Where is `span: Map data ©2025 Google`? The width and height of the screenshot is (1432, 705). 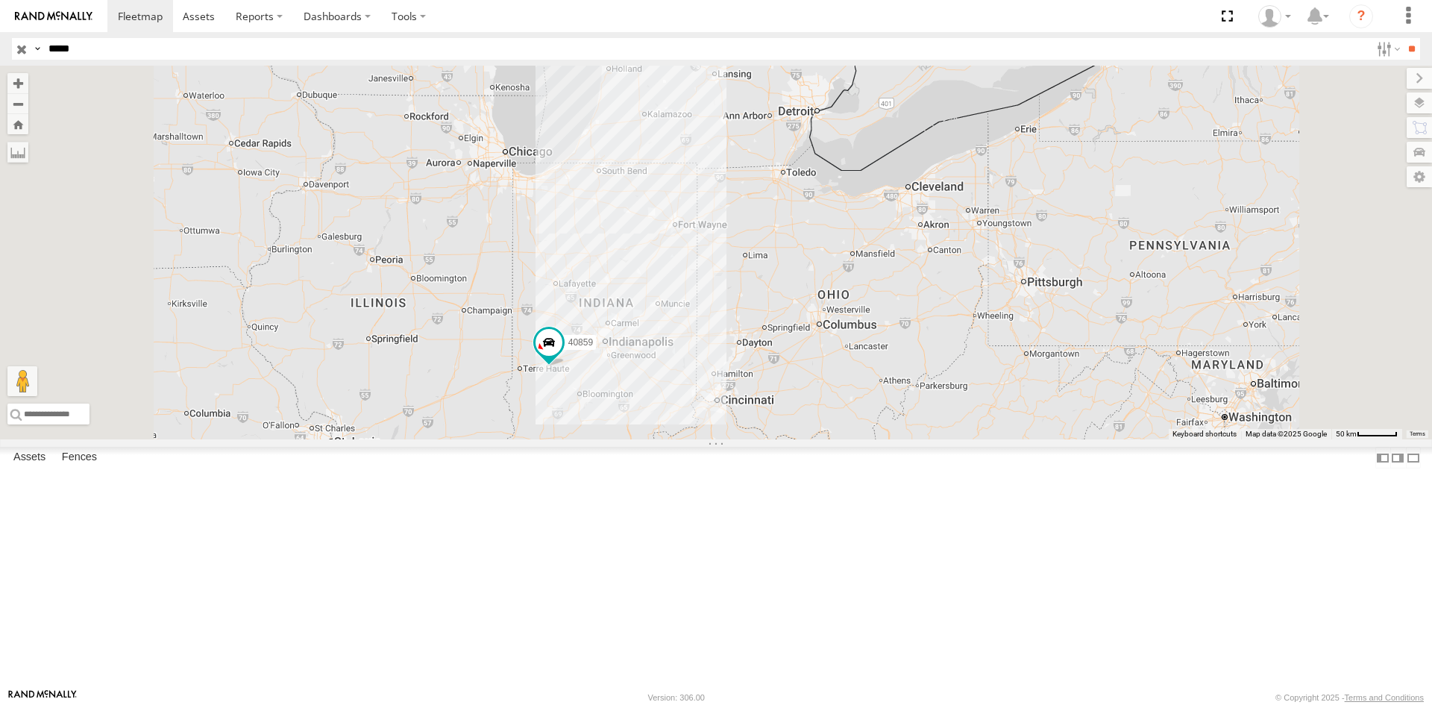
span: Map data ©2025 Google is located at coordinates (1286, 433).